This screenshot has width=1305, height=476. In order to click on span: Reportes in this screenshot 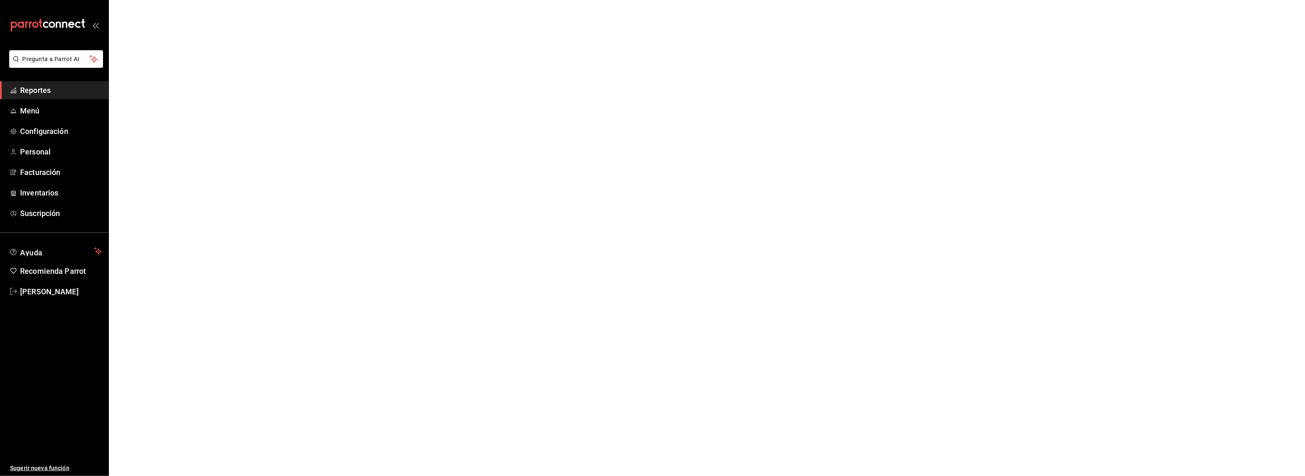, I will do `click(61, 90)`.